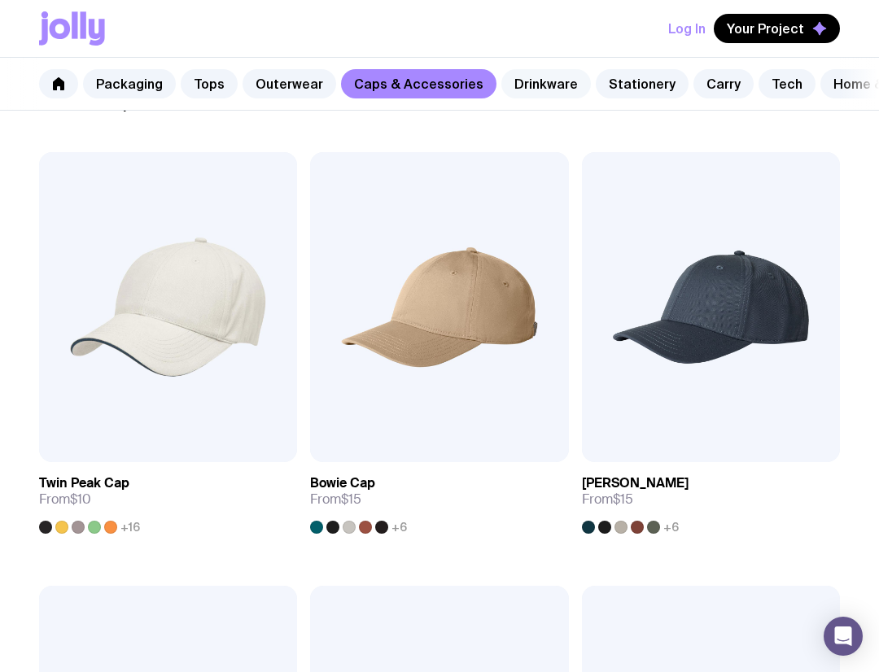 Image resolution: width=879 pixels, height=672 pixels. I want to click on a: Caps & Accessories, so click(418, 84).